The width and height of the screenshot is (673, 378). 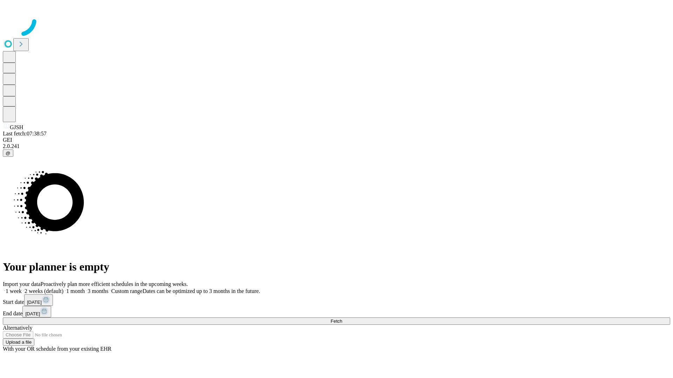 I want to click on span: 1 month, so click(x=75, y=291).